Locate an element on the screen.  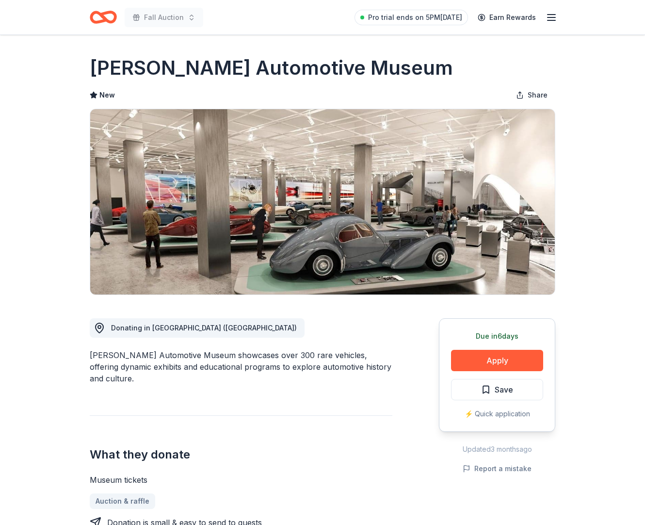
a: Earn Rewards is located at coordinates (507, 17).